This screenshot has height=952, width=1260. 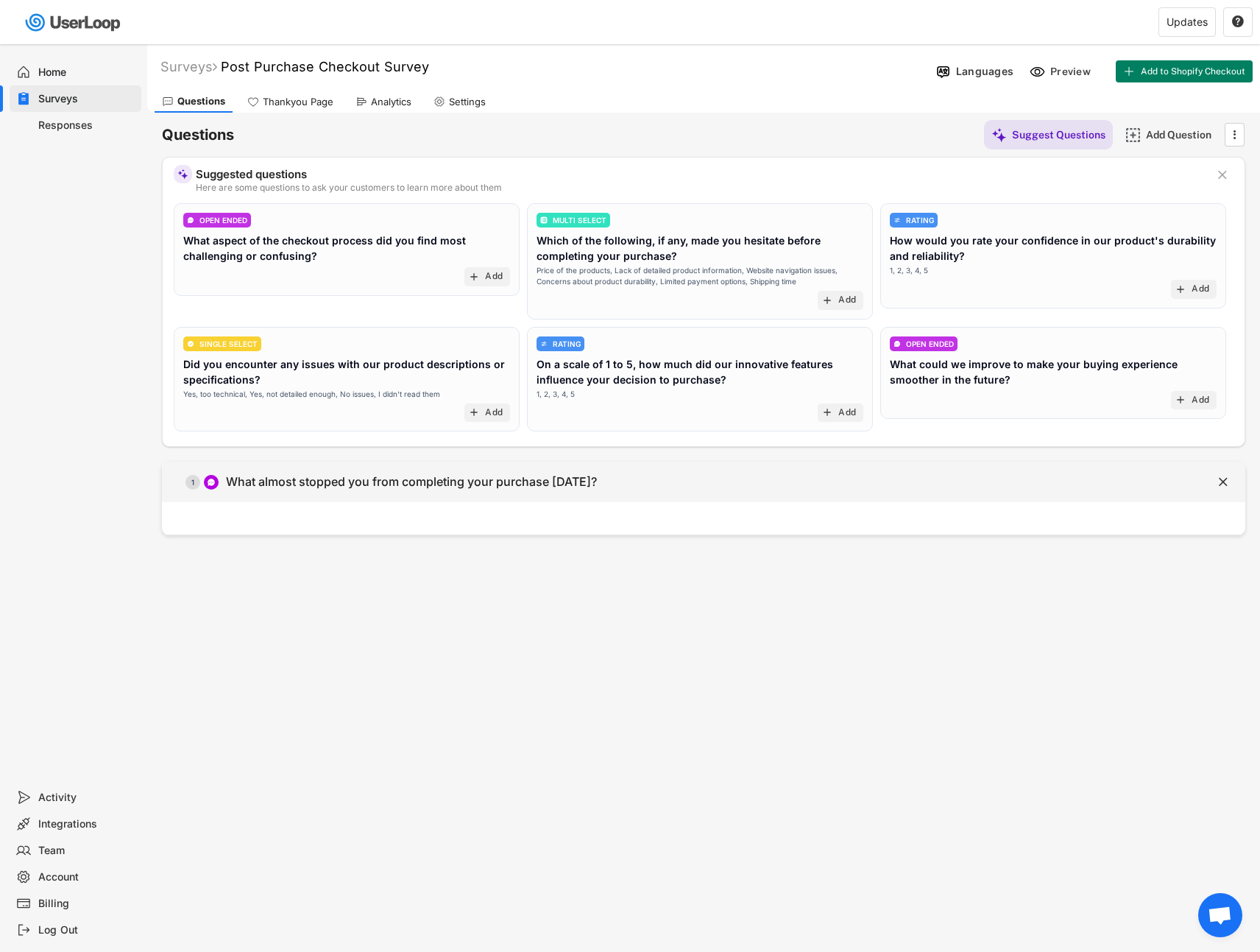 I want to click on img: userloop-logo-01.svg, so click(x=73, y=22).